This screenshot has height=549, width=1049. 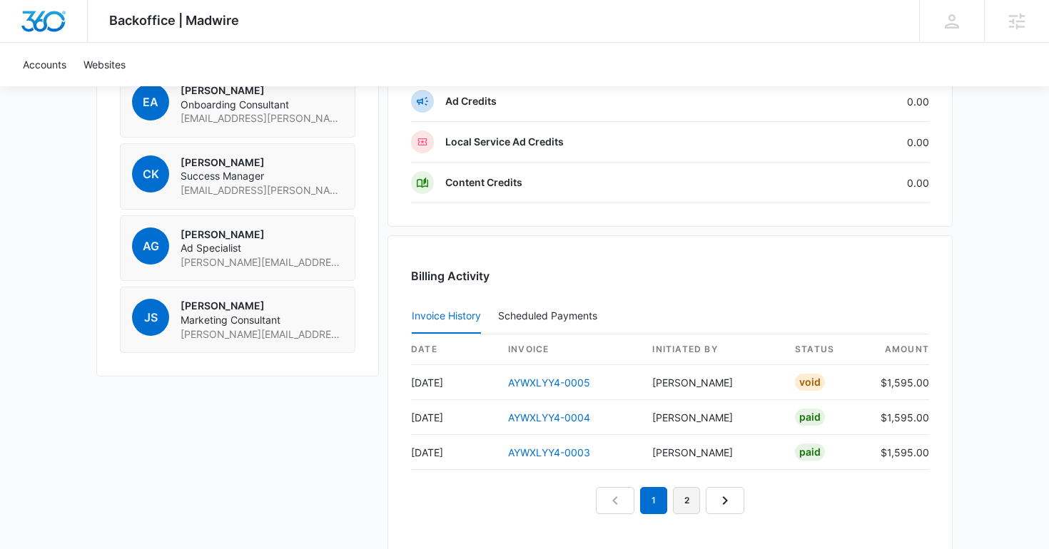 I want to click on span: CK, so click(x=151, y=174).